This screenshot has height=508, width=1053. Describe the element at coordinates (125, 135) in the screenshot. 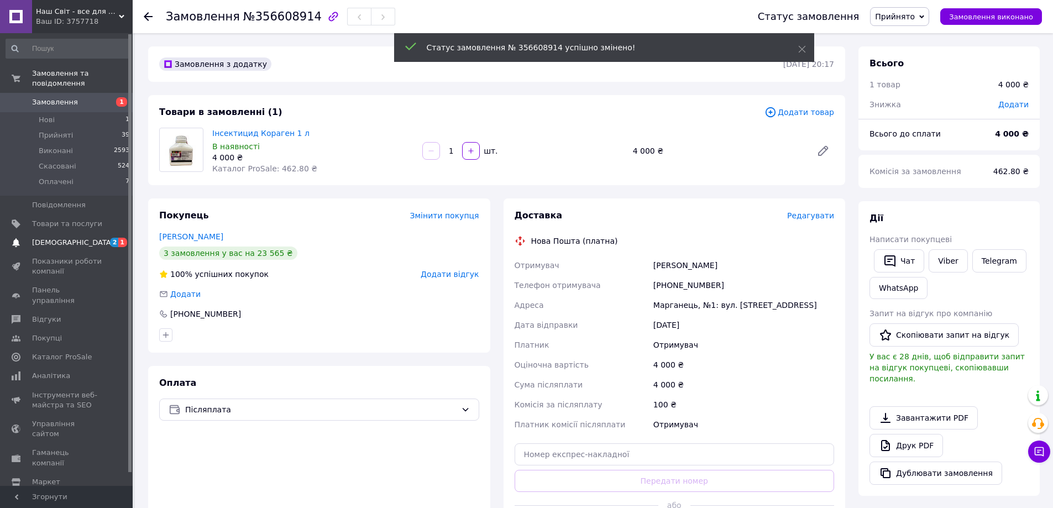

I see `span: 39` at that location.